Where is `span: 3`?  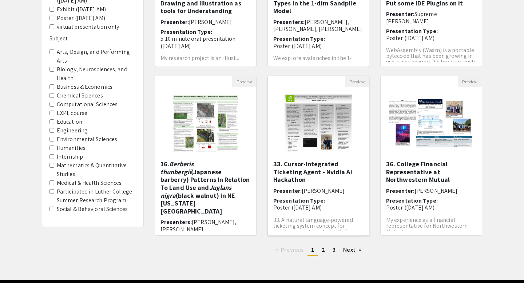 span: 3 is located at coordinates (334, 250).